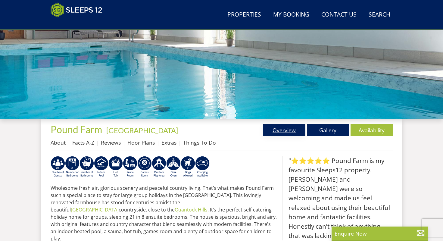 Image resolution: width=443 pixels, height=241 pixels. I want to click on img: AD_4nXfjdDqPkGBf7Vpi6H87bmAUe5GYCbodrAbU4sf37YN55BCjSXGx5ZgBV7Vb9EJZsXiNVuyAiuJUB3WVt-w9eJ0vaBcHg..., so click(159, 167).